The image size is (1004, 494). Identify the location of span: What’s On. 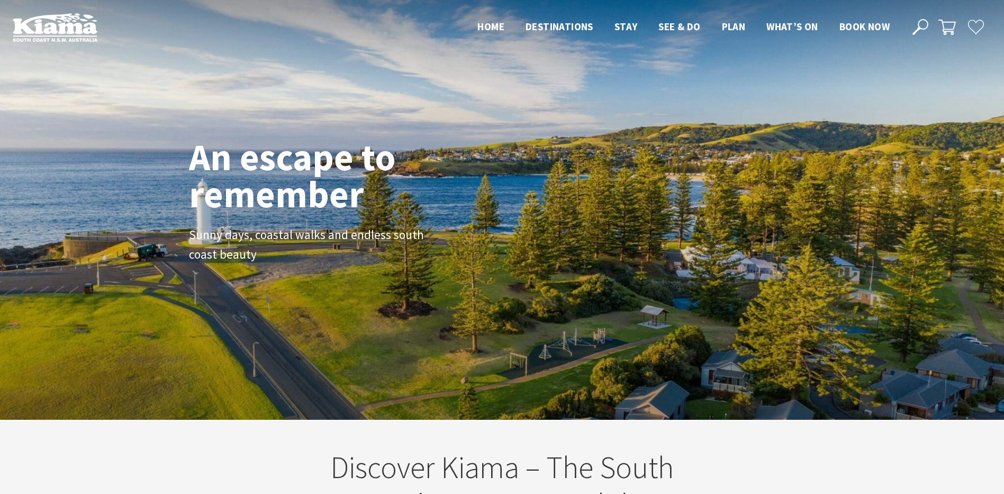
(793, 26).